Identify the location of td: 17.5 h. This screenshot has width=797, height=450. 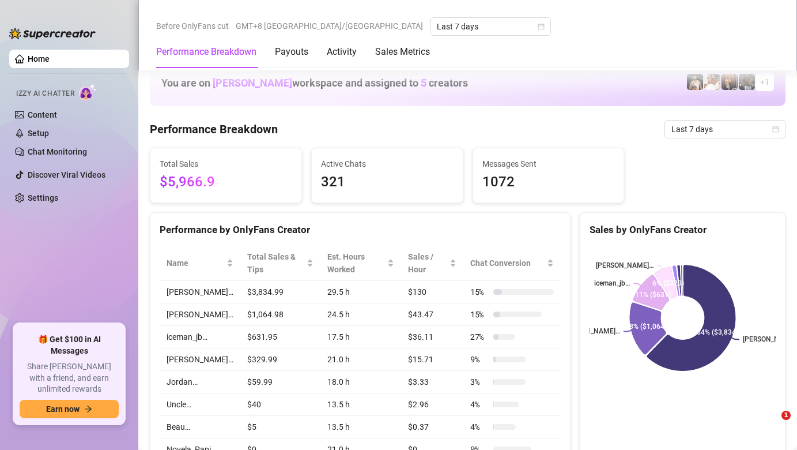
(361, 337).